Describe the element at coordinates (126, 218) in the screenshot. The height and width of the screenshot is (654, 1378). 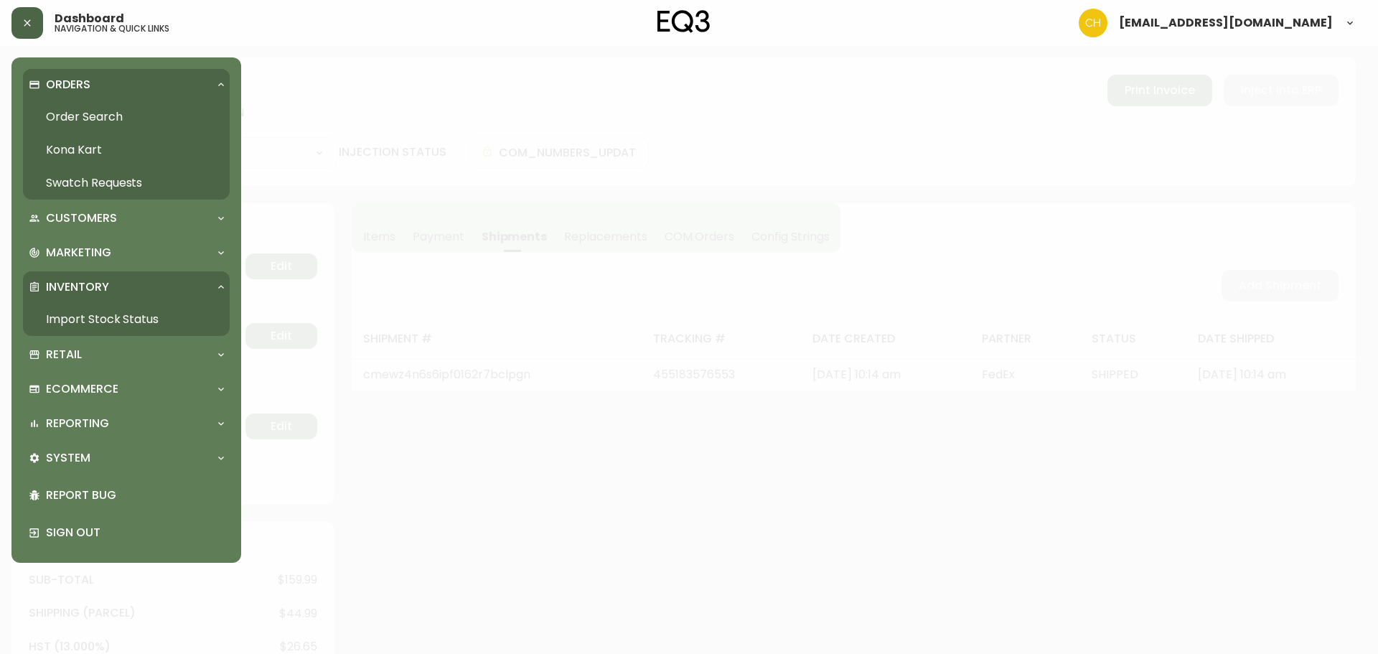
I see `div: Customers` at that location.